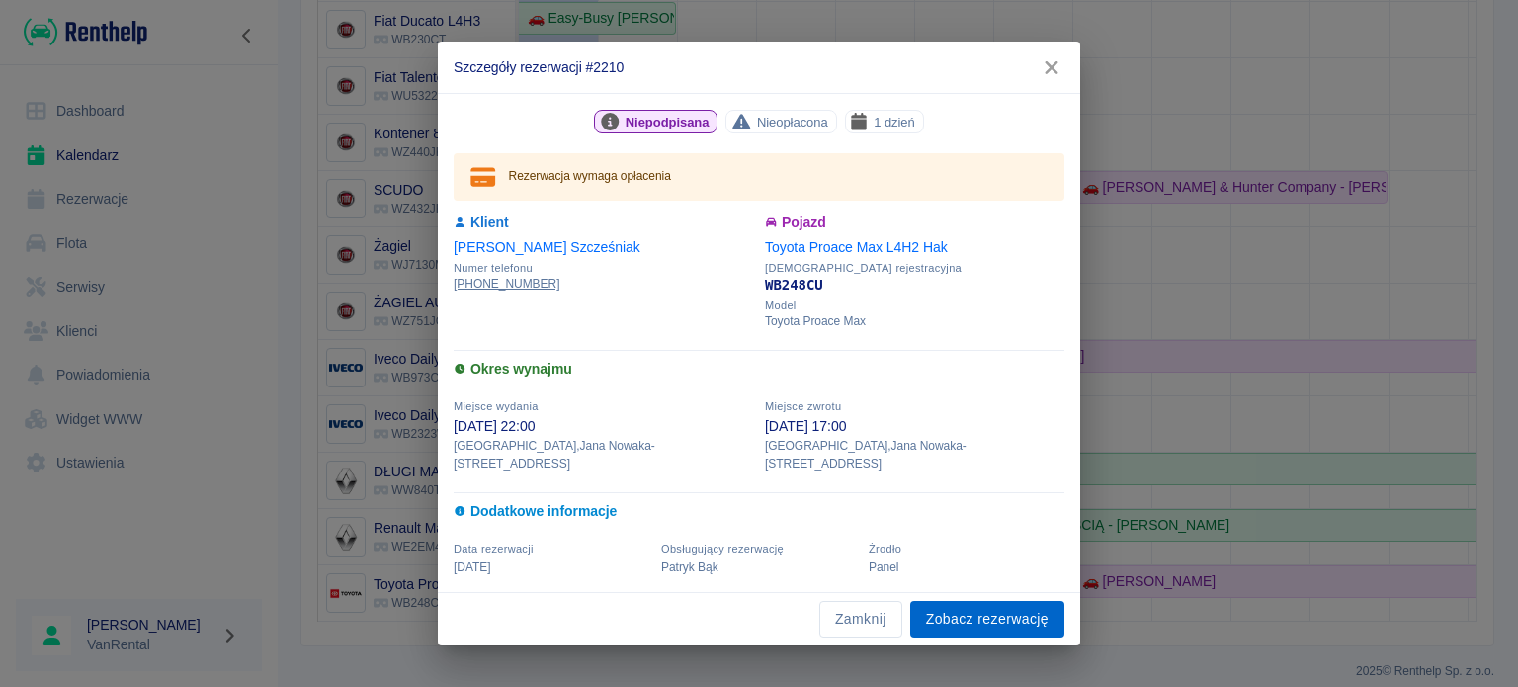  What do you see at coordinates (987, 619) in the screenshot?
I see `a: Zobacz rezerwację` at bounding box center [987, 619].